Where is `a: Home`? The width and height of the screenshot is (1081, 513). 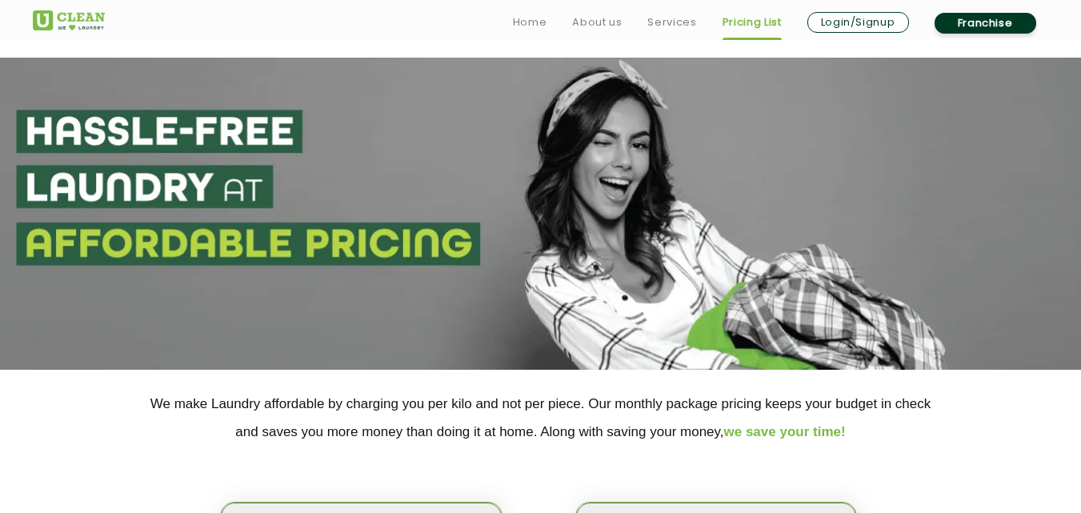 a: Home is located at coordinates (530, 22).